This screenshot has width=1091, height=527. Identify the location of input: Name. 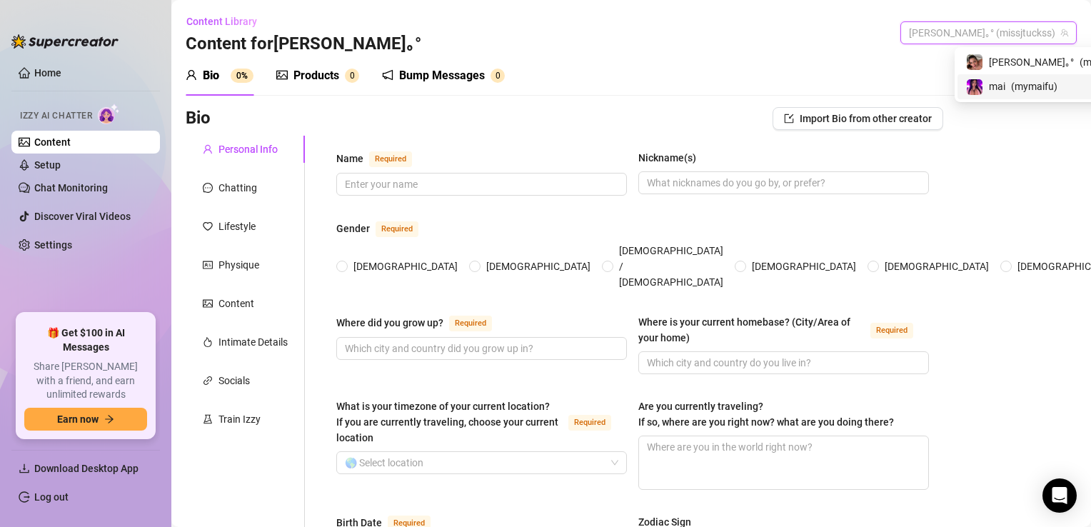
(480, 184).